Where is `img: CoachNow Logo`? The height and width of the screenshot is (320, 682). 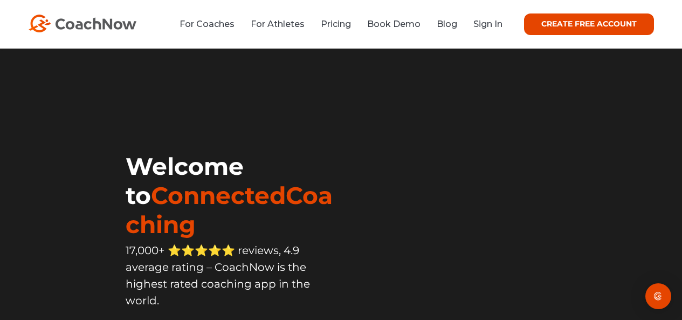 img: CoachNow Logo is located at coordinates (83, 23).